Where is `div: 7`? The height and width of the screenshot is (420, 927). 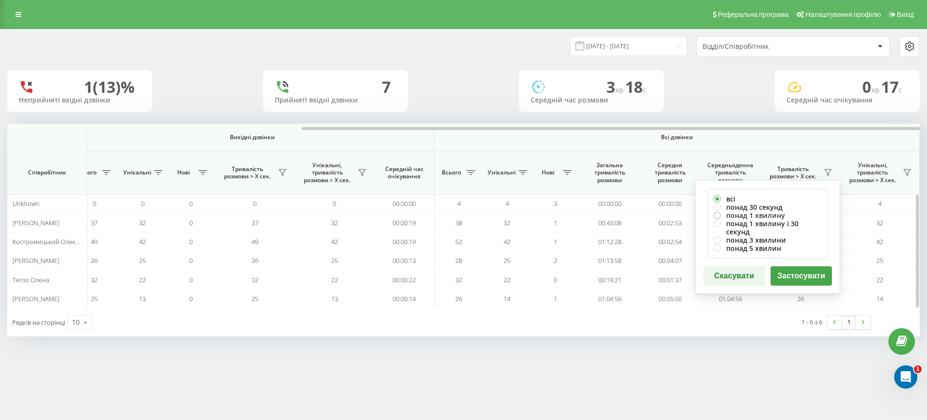
div: 7 is located at coordinates (386, 87).